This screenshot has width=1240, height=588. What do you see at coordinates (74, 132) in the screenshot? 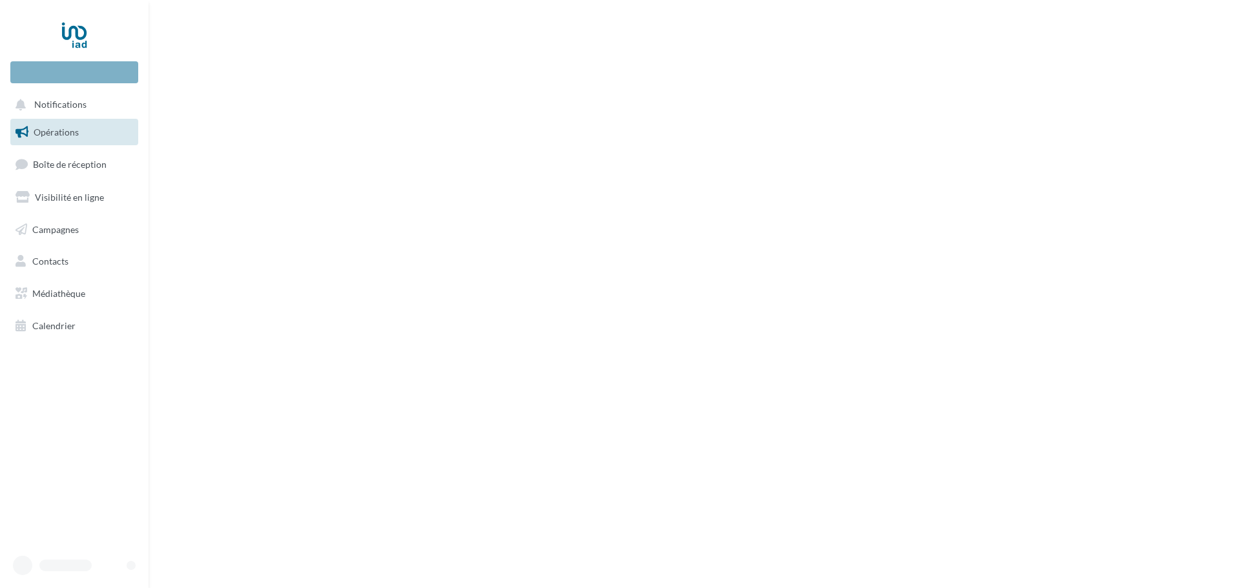
I see `a: Opérations` at bounding box center [74, 132].